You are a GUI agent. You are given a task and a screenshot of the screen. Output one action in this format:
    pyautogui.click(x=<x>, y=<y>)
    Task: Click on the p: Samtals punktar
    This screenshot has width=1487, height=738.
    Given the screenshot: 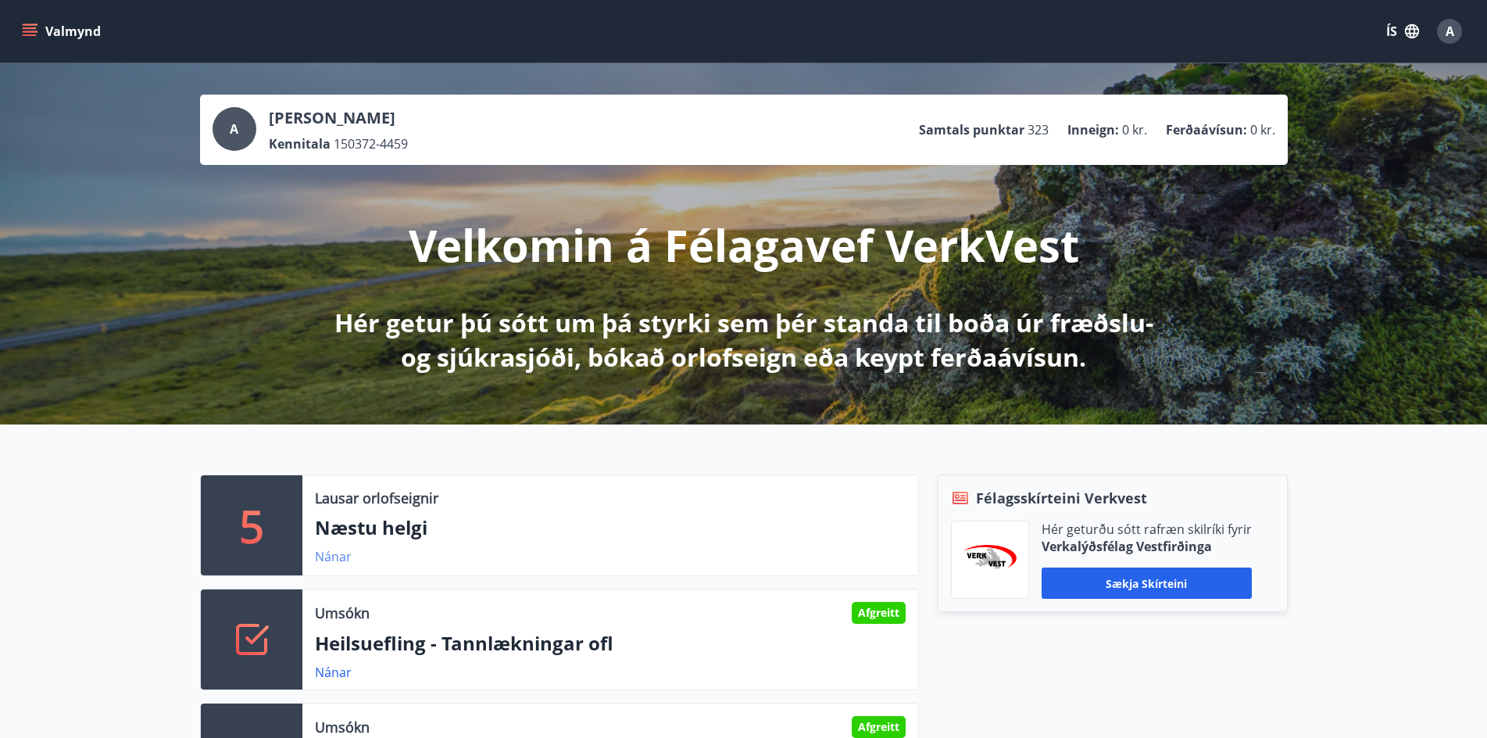 What is the action you would take?
    pyautogui.click(x=971, y=130)
    